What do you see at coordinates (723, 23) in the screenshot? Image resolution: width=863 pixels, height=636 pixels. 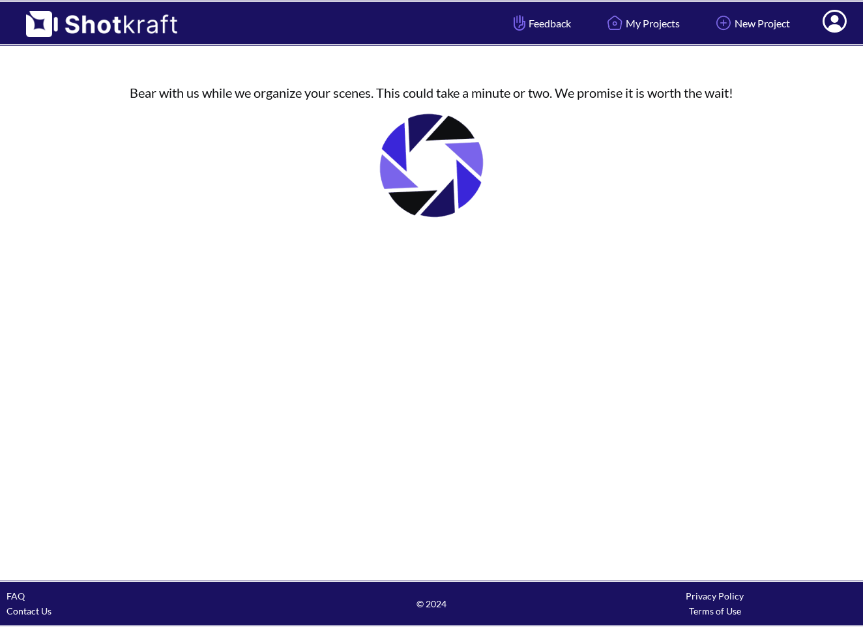 I see `img: Add Icon` at bounding box center [723, 23].